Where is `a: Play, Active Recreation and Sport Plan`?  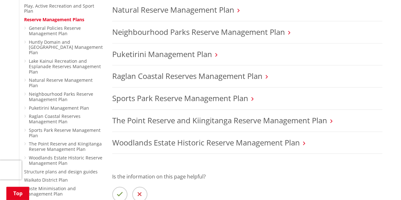
a: Play, Active Recreation and Sport Plan is located at coordinates (59, 9).